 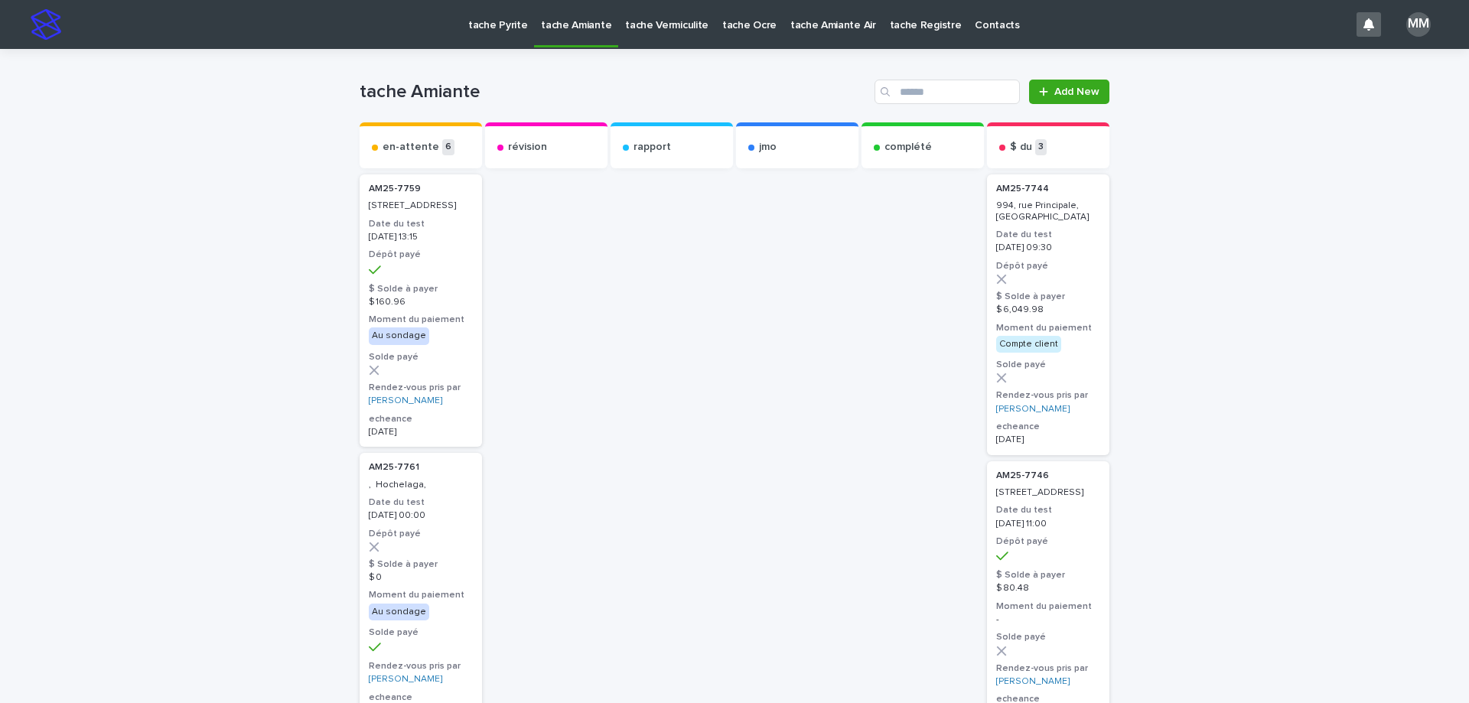 I want to click on img: stacker-logo-s-only.png, so click(x=46, y=24).